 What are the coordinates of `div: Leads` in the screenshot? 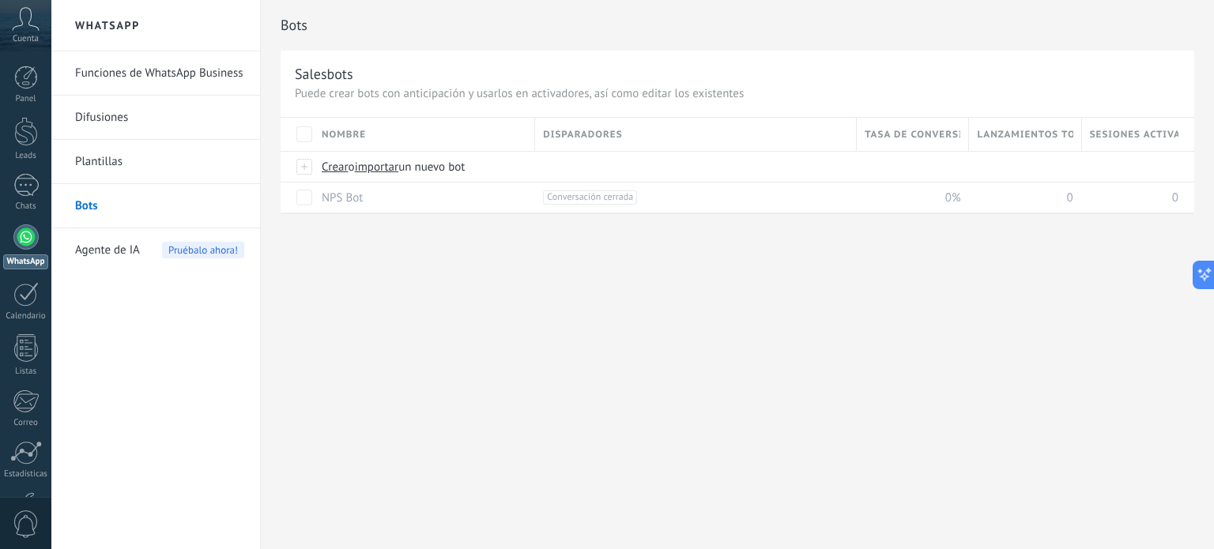 It's located at (26, 156).